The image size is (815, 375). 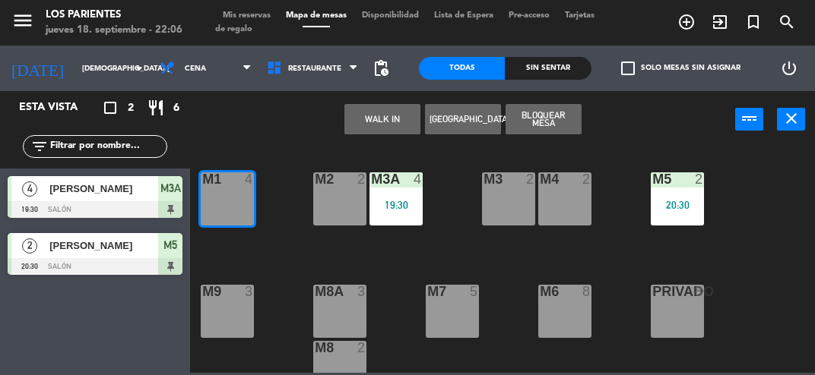 I want to click on div: 20:30, so click(x=677, y=205).